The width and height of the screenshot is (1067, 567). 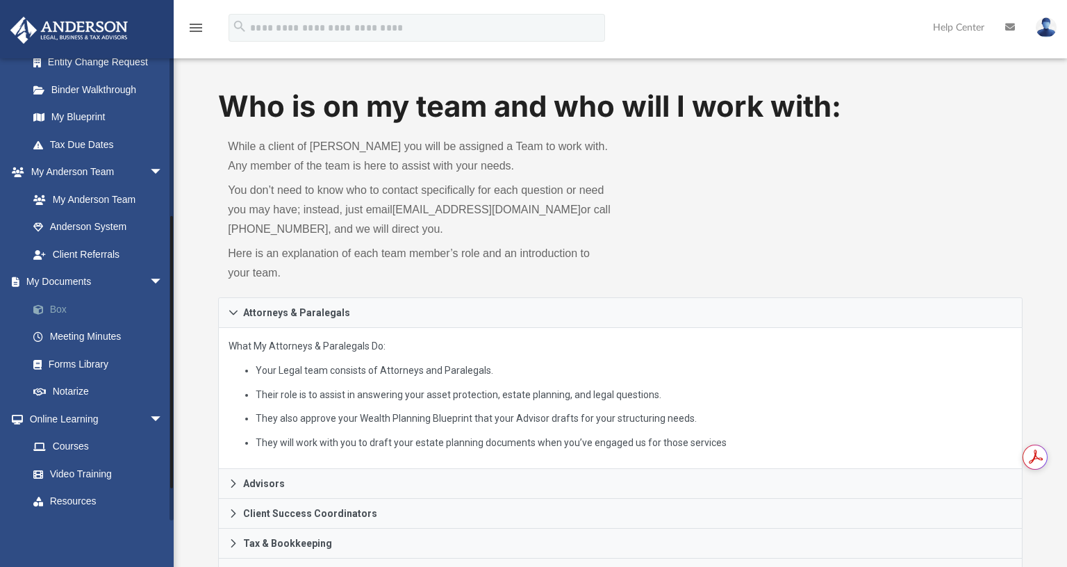 I want to click on a: Meeting Minutes, so click(x=101, y=337).